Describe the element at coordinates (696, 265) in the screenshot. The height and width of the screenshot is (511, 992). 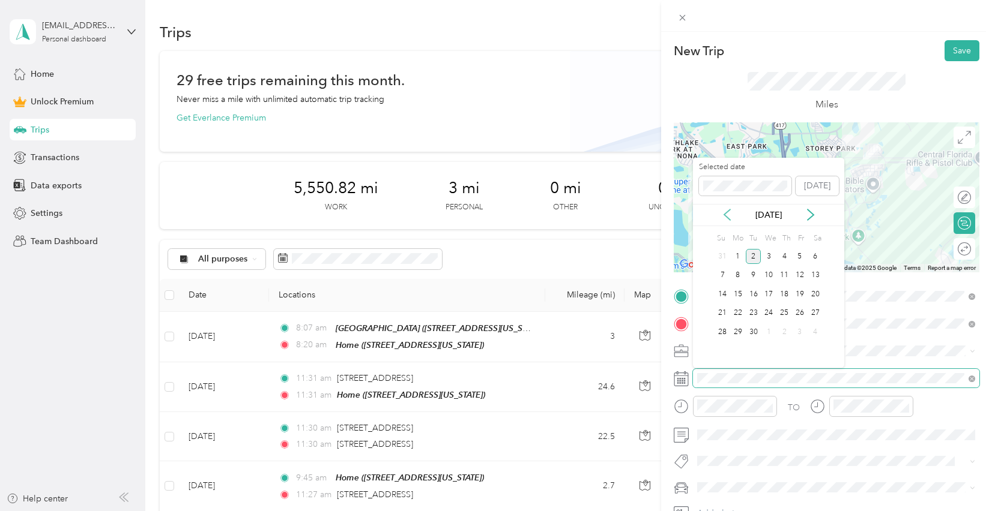
I see `a: Open this area in Google Maps (opens a new window)` at that location.